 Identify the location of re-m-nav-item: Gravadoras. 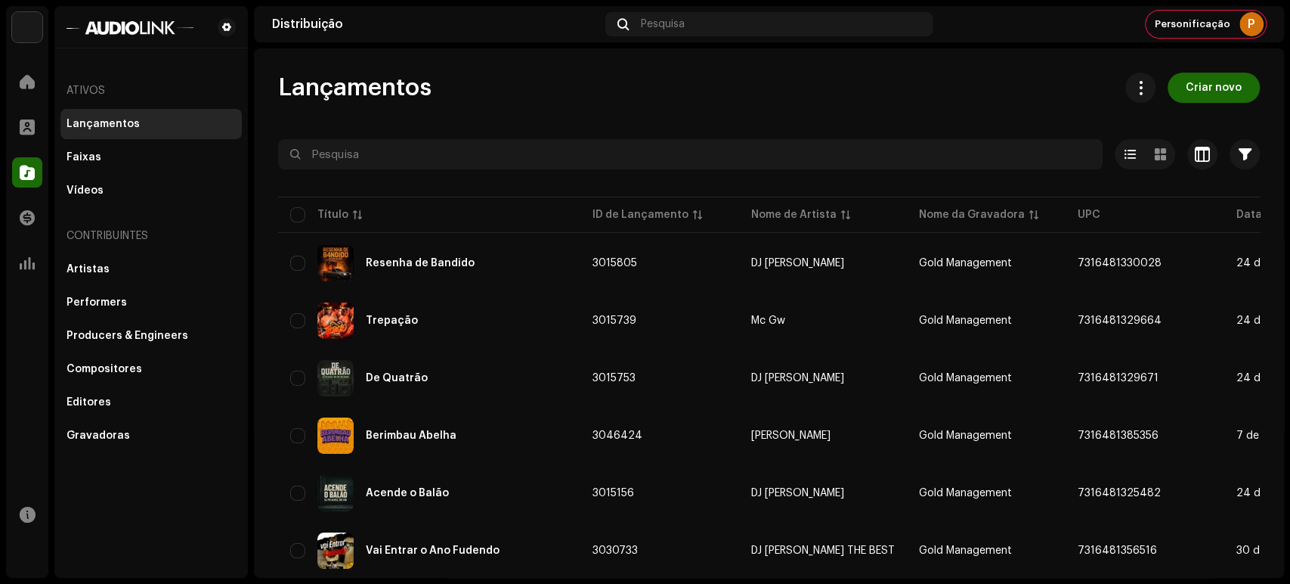
(151, 435).